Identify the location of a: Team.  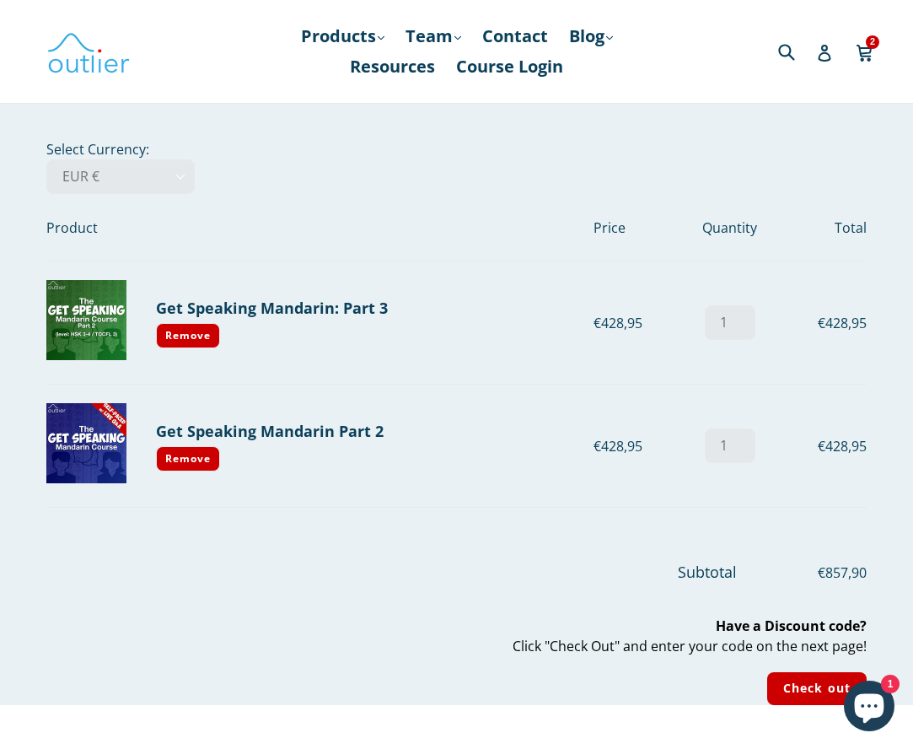
(433, 36).